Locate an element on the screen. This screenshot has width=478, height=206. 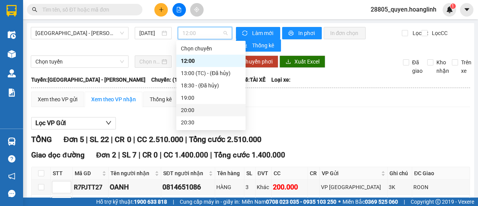
th: CC is located at coordinates (290, 173).